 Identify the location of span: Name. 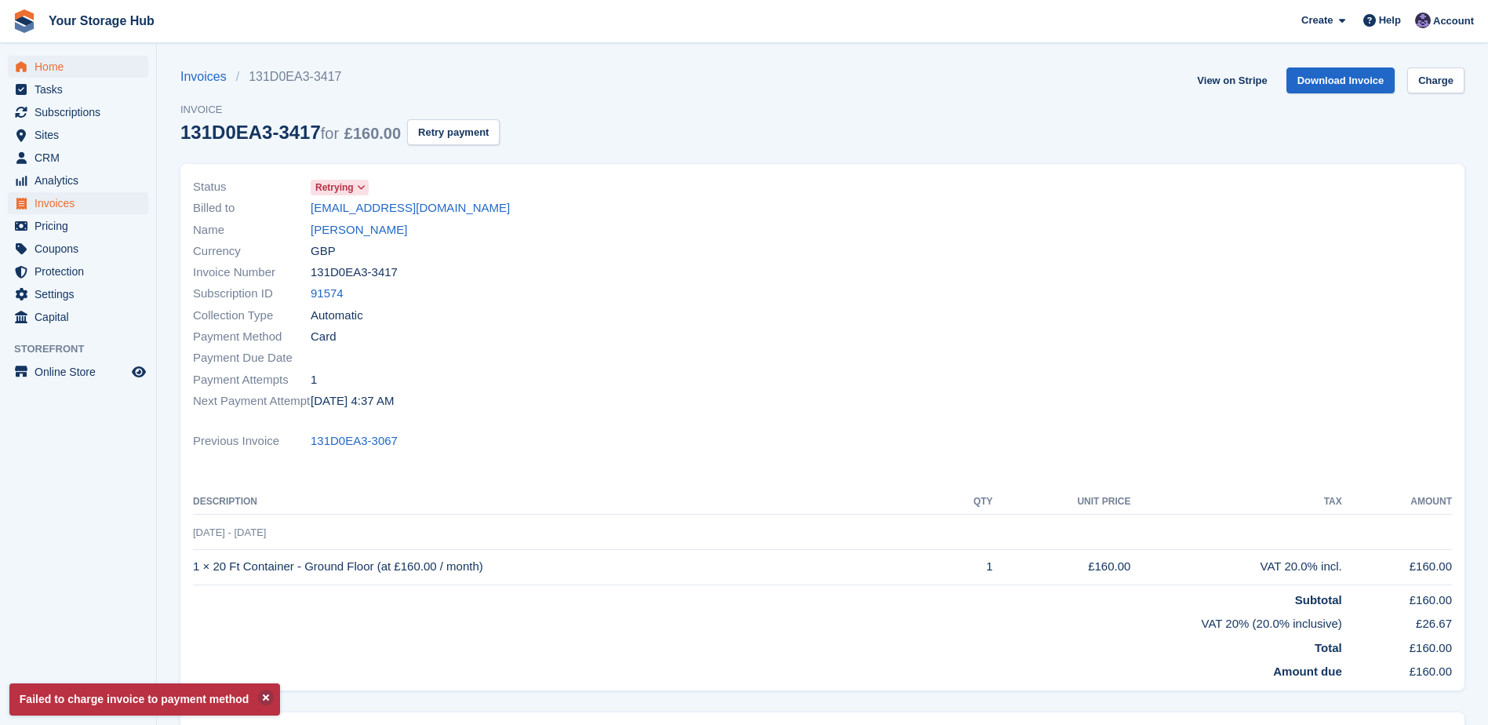
(252, 230).